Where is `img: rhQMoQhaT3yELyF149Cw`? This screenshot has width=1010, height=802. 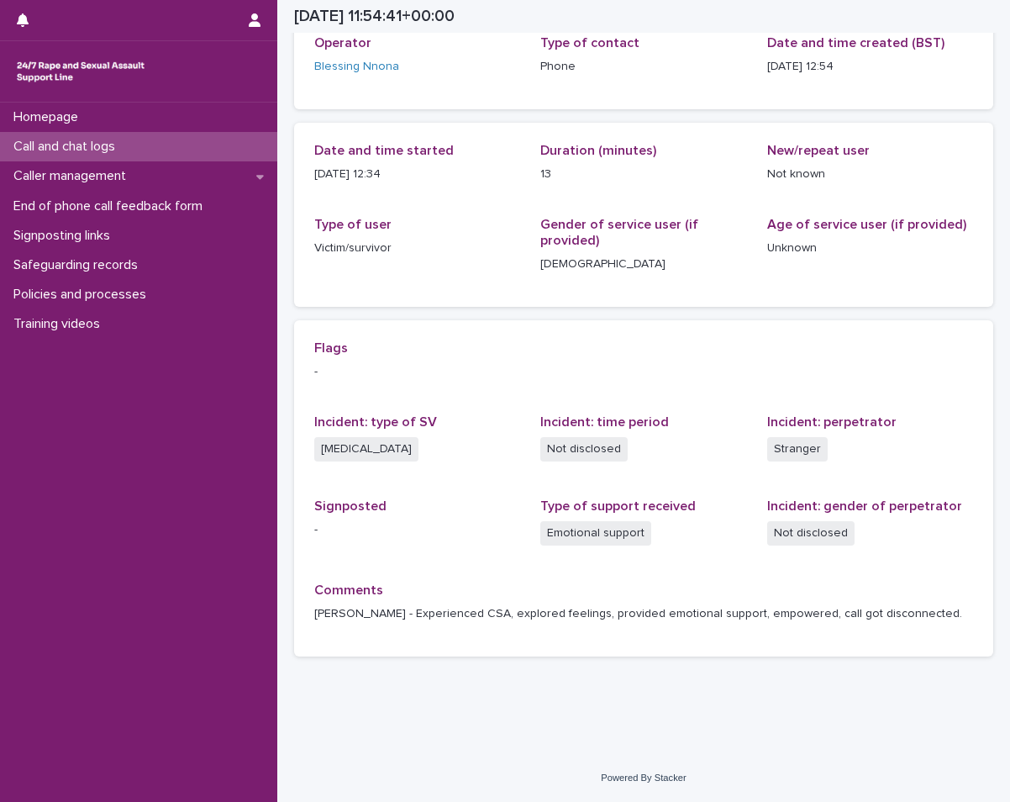 img: rhQMoQhaT3yELyF149Cw is located at coordinates (81, 71).